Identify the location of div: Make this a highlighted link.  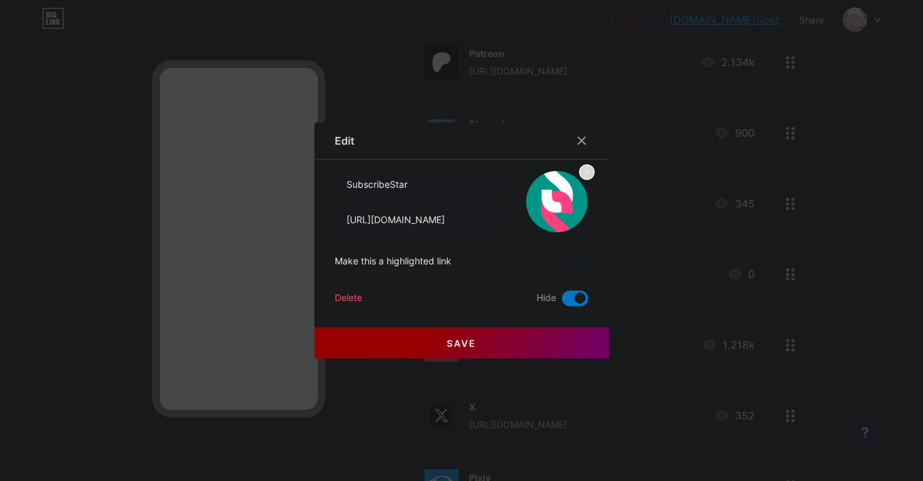
(394, 262).